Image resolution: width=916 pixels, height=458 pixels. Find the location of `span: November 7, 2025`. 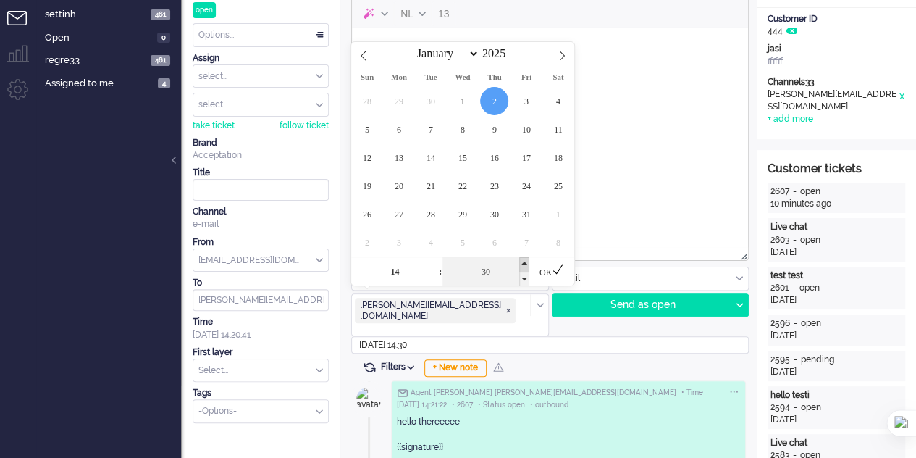

span: November 7, 2025 is located at coordinates (526, 242).